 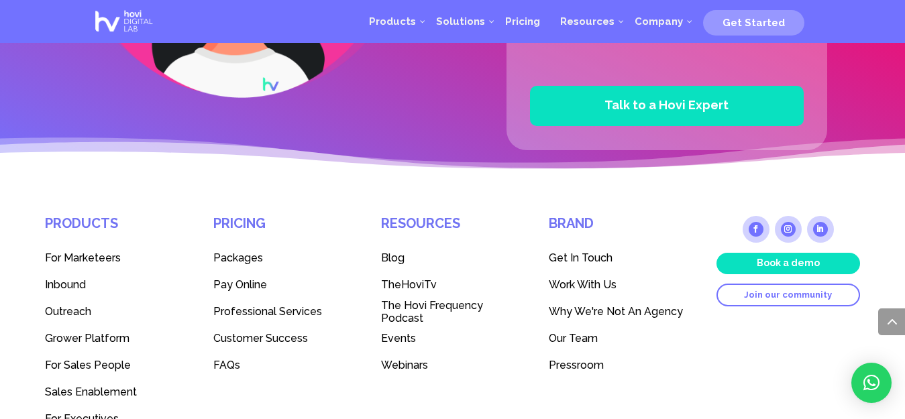 What do you see at coordinates (117, 366) in the screenshot?
I see `a: For Sales People` at bounding box center [117, 366].